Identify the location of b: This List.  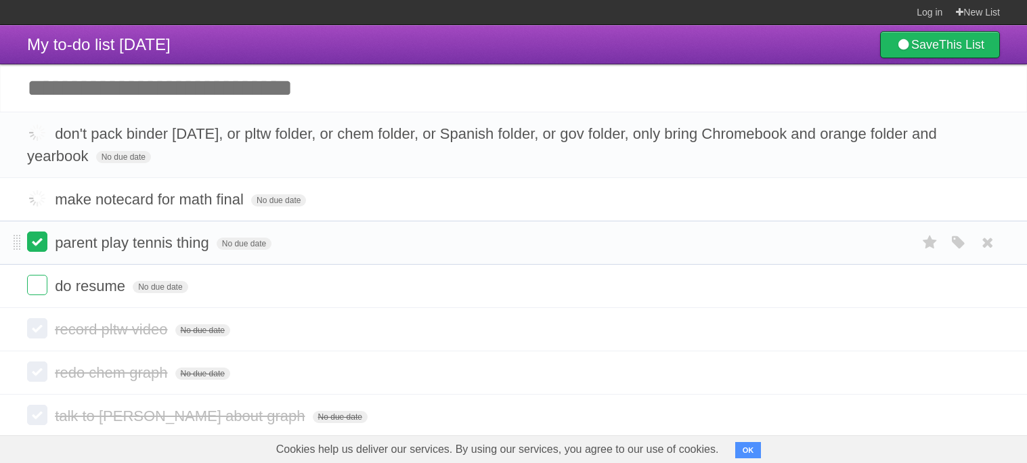
(961, 45).